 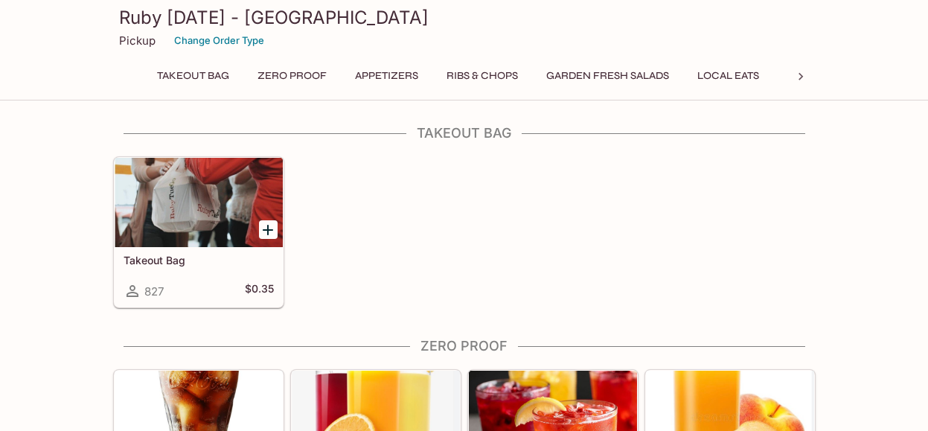 What do you see at coordinates (292, 76) in the screenshot?
I see `button: Zero Proof` at bounding box center [292, 76].